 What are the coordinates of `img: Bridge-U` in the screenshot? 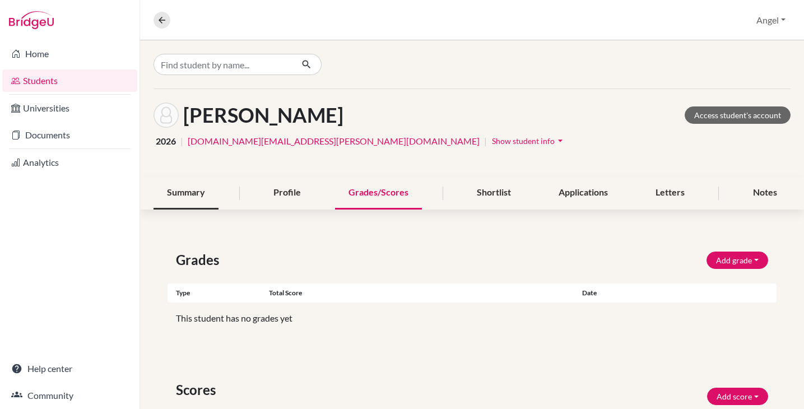 It's located at (31, 20).